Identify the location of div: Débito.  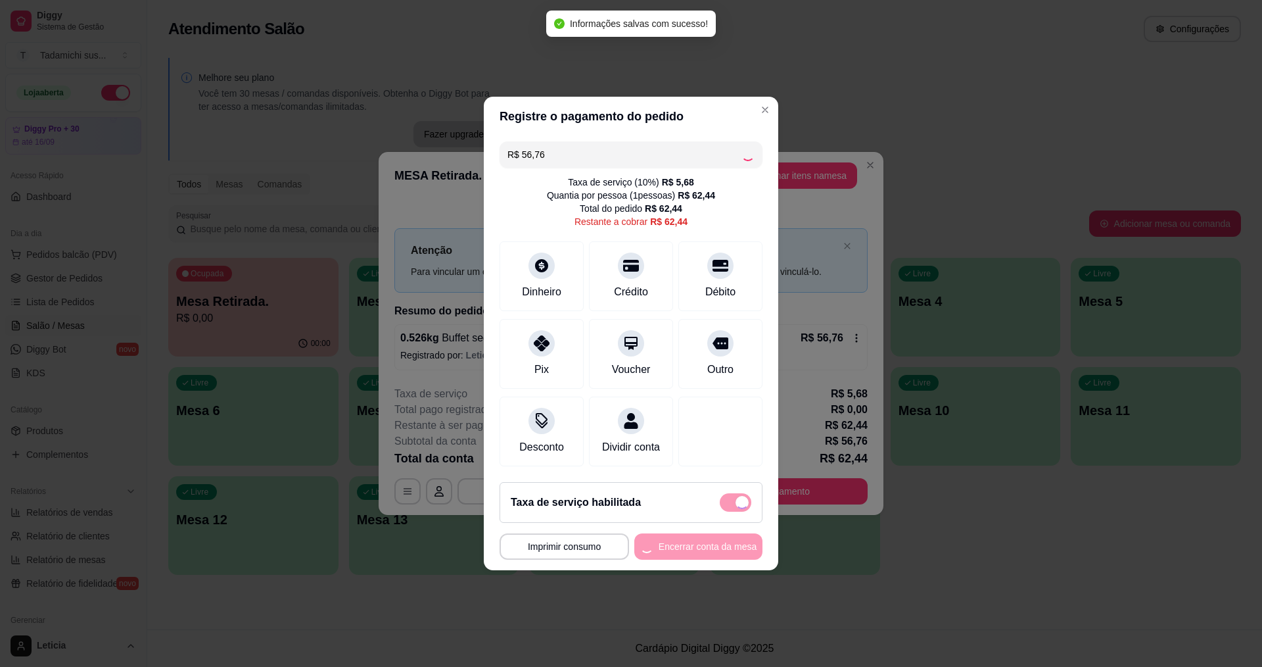
(721, 292).